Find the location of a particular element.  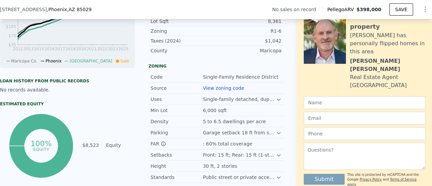

tspan: 2020 is located at coordinates (81, 49).